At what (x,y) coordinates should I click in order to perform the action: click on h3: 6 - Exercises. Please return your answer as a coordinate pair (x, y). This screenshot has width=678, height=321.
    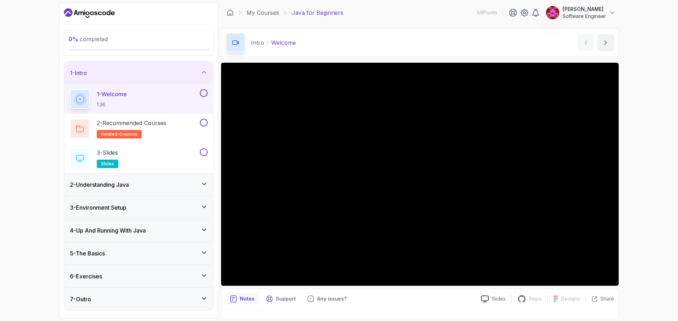
    Looking at the image, I should click on (86, 277).